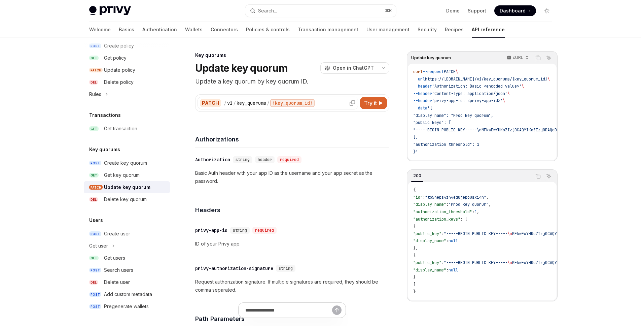  Describe the element at coordinates (289, 310) in the screenshot. I see `input: Ask a question...` at that location.